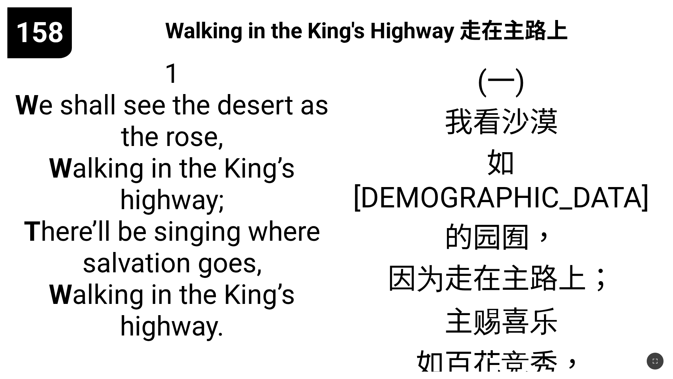  Describe the element at coordinates (367, 29) in the screenshot. I see `span: Walking in the King's Highway 走在主路上` at that location.